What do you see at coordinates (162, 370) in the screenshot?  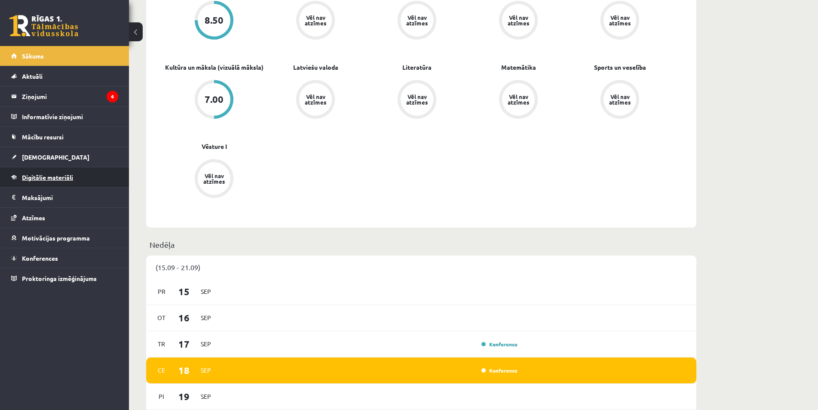 I see `span: Ce` at bounding box center [162, 370].